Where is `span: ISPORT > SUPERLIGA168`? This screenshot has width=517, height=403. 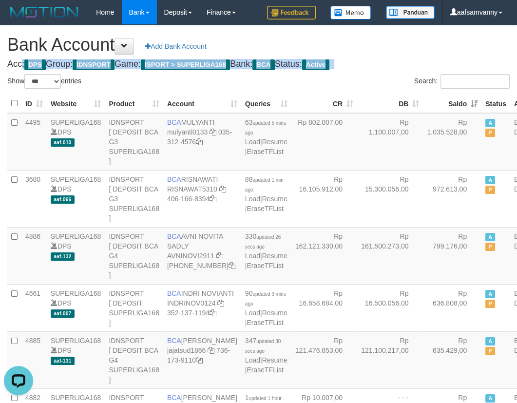
span: ISPORT > SUPERLIGA168 is located at coordinates (185, 65).